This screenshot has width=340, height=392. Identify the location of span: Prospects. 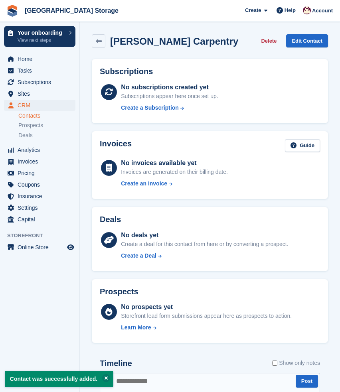
(31, 125).